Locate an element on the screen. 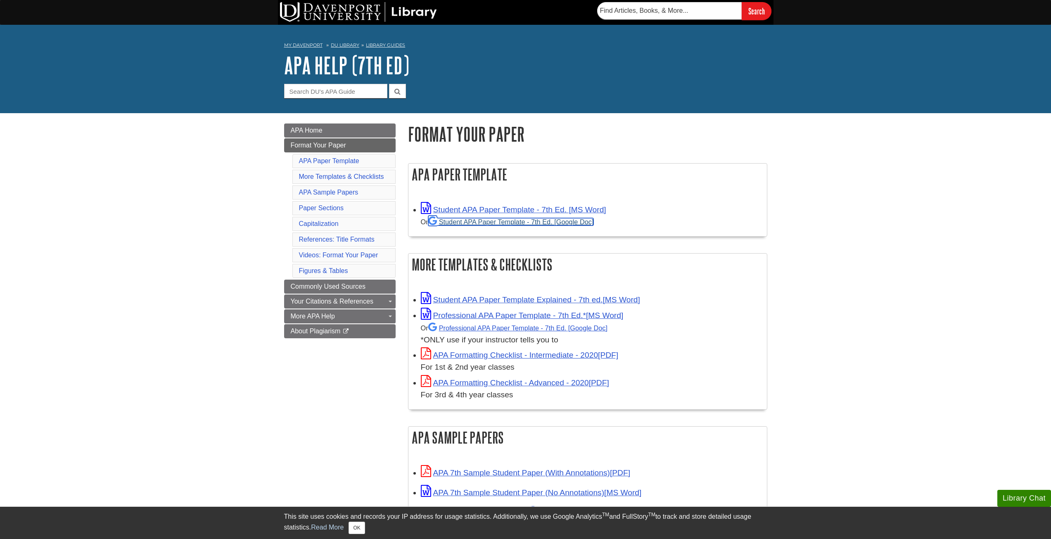 The height and width of the screenshot is (539, 1051). span: Format Your Paper is located at coordinates (318, 145).